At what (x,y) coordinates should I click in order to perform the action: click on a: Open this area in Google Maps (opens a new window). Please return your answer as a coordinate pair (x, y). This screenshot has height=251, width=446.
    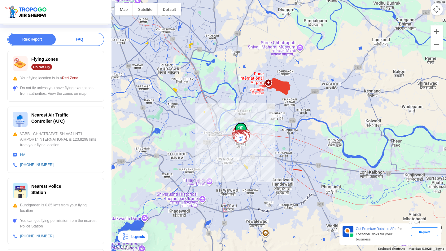
    Looking at the image, I should click on (123, 247).